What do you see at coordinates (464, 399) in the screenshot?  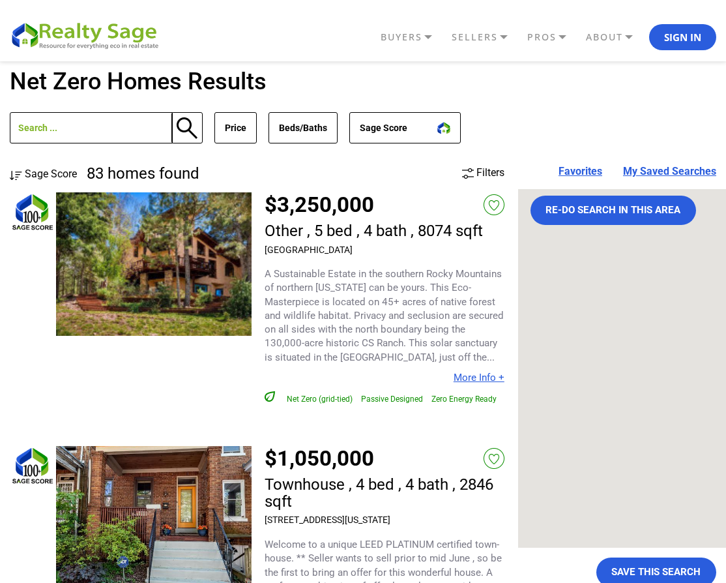 I see `span: Zero Energy Ready` at bounding box center [464, 399].